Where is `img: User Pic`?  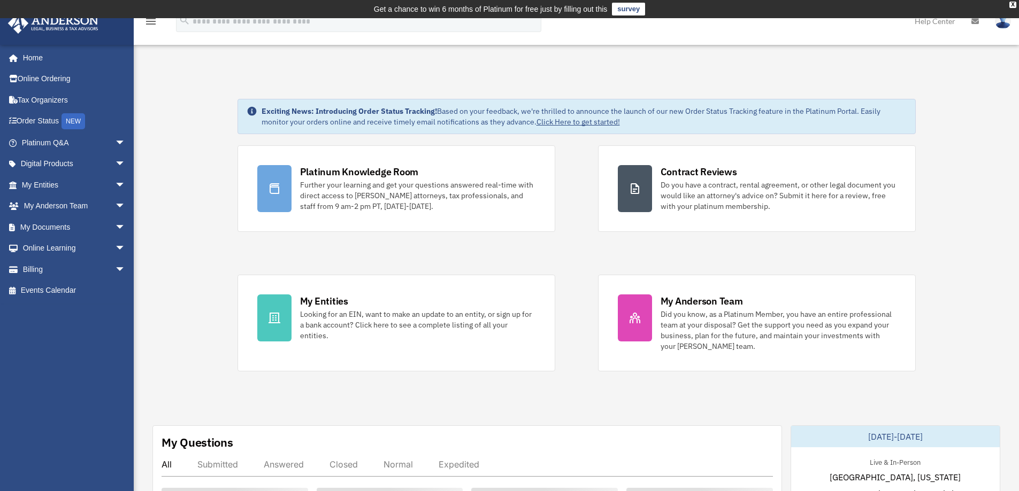 img: User Pic is located at coordinates (1003, 21).